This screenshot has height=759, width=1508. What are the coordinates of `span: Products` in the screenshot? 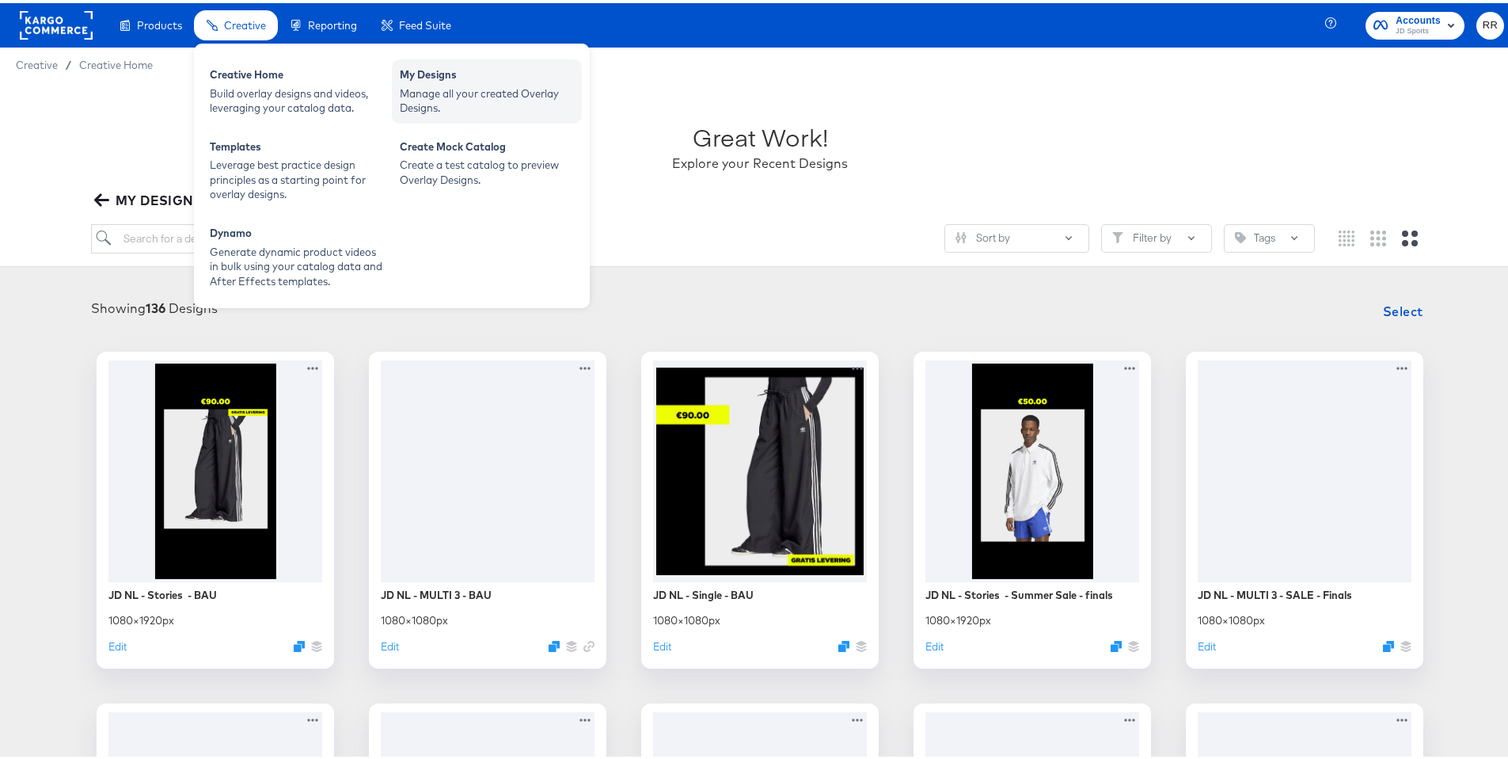 It's located at (159, 22).